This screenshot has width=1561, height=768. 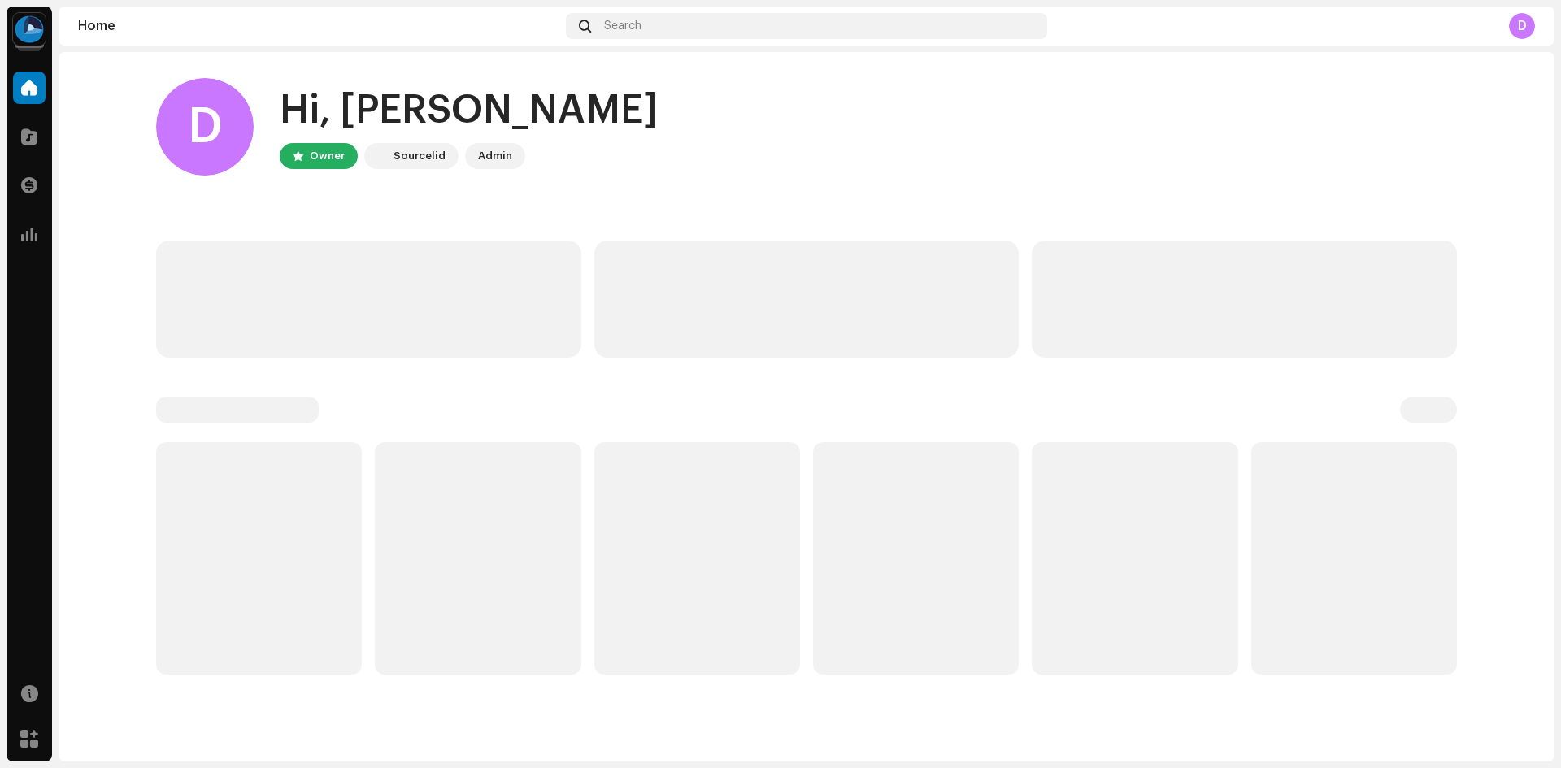 I want to click on div: Sourcelid, so click(x=420, y=156).